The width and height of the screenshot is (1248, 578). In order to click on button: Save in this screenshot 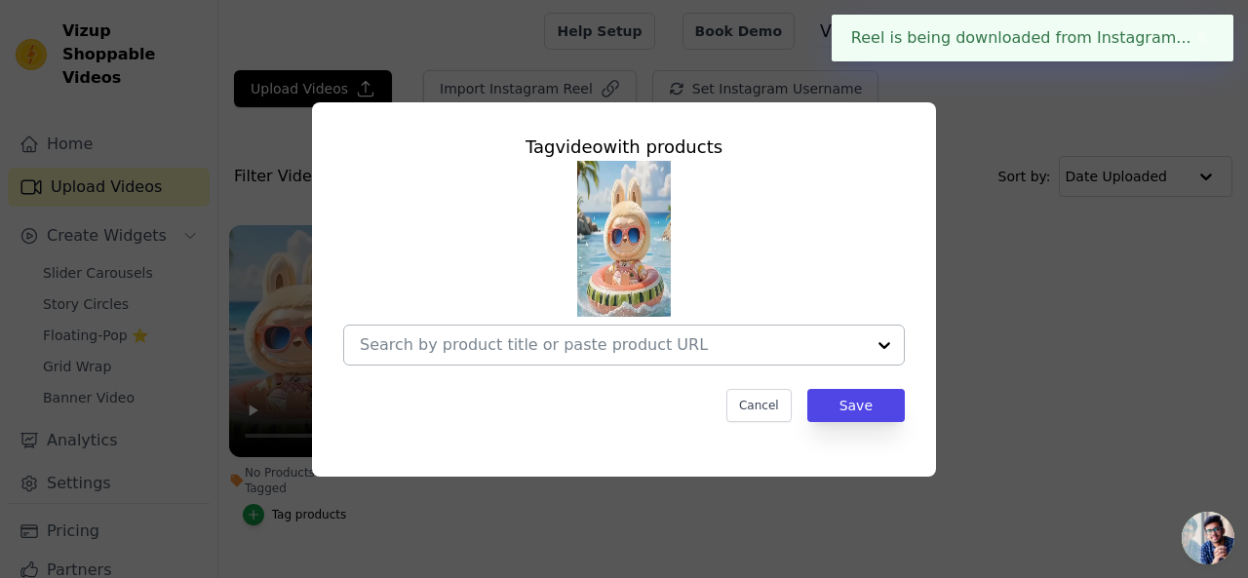, I will do `click(856, 406)`.